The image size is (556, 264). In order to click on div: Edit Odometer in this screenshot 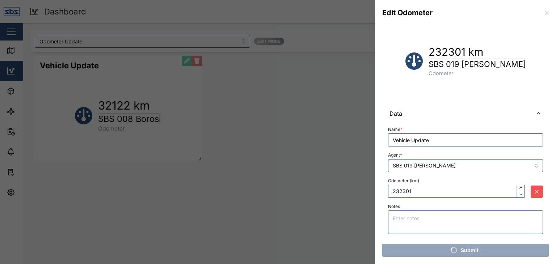, I will do `click(407, 13)`.